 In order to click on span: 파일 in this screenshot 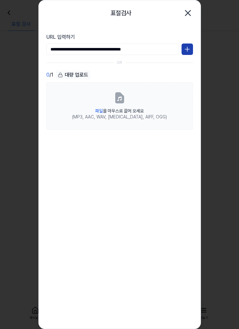, I will do `click(99, 111)`.